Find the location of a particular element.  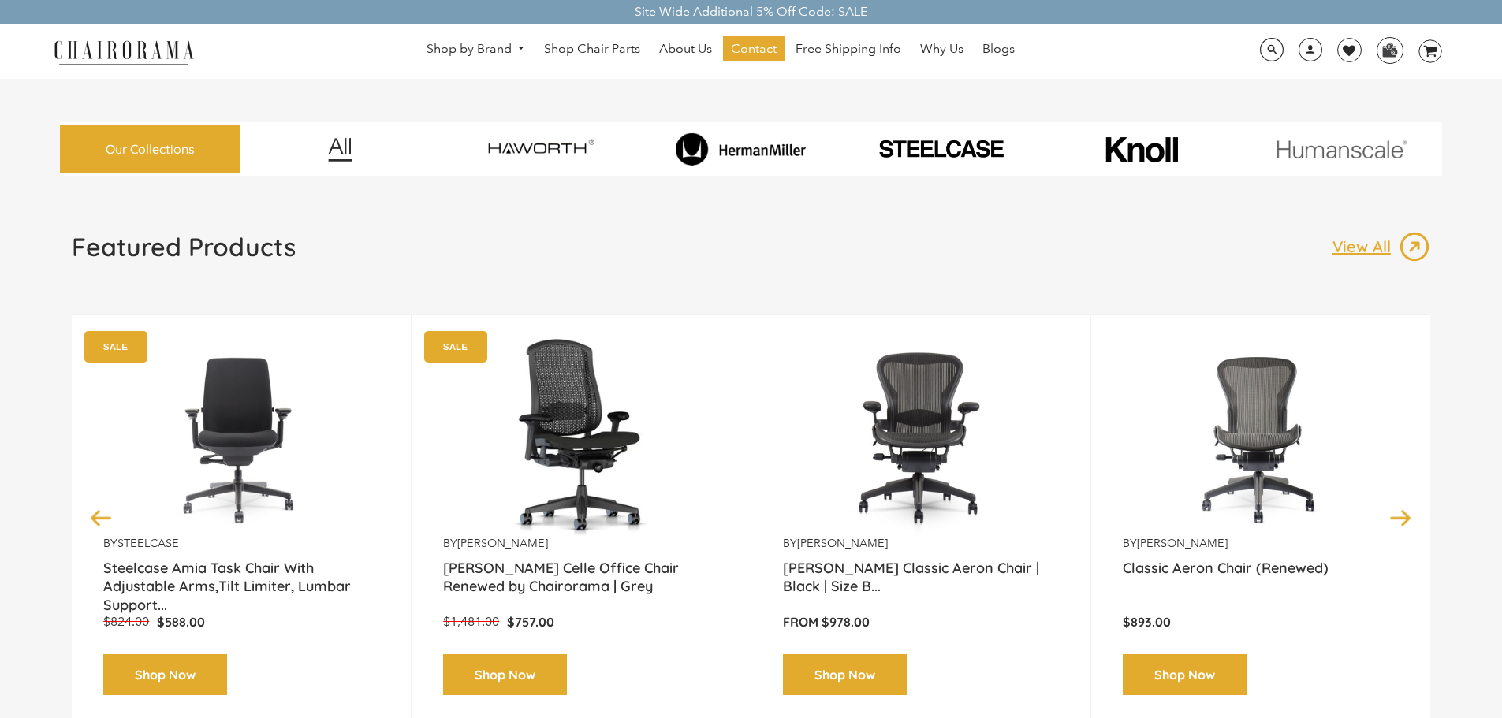

a: About Us is located at coordinates (685, 49).